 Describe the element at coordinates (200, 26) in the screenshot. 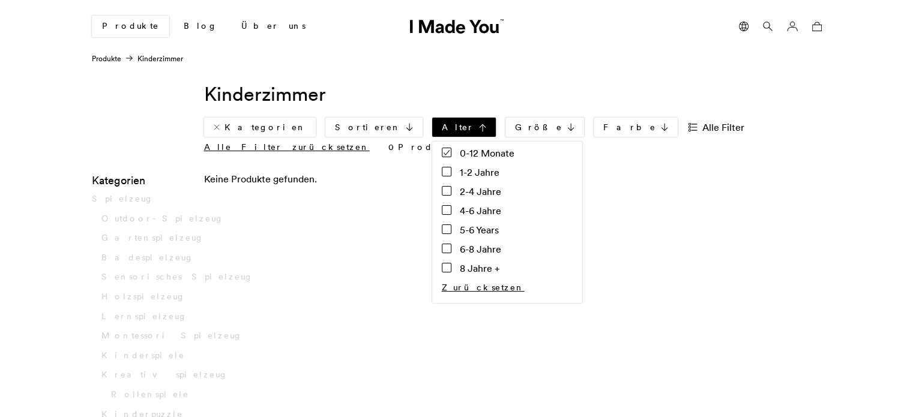

I see `a: Blog` at that location.